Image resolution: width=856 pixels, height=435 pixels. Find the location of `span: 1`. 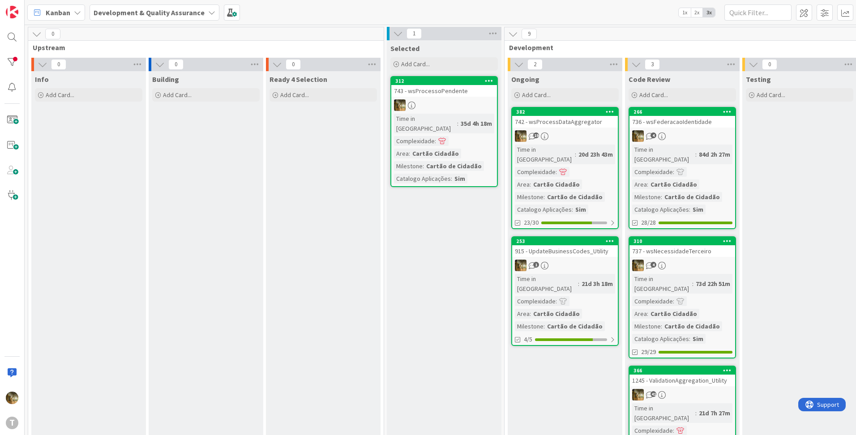

span: 1 is located at coordinates (414, 34).